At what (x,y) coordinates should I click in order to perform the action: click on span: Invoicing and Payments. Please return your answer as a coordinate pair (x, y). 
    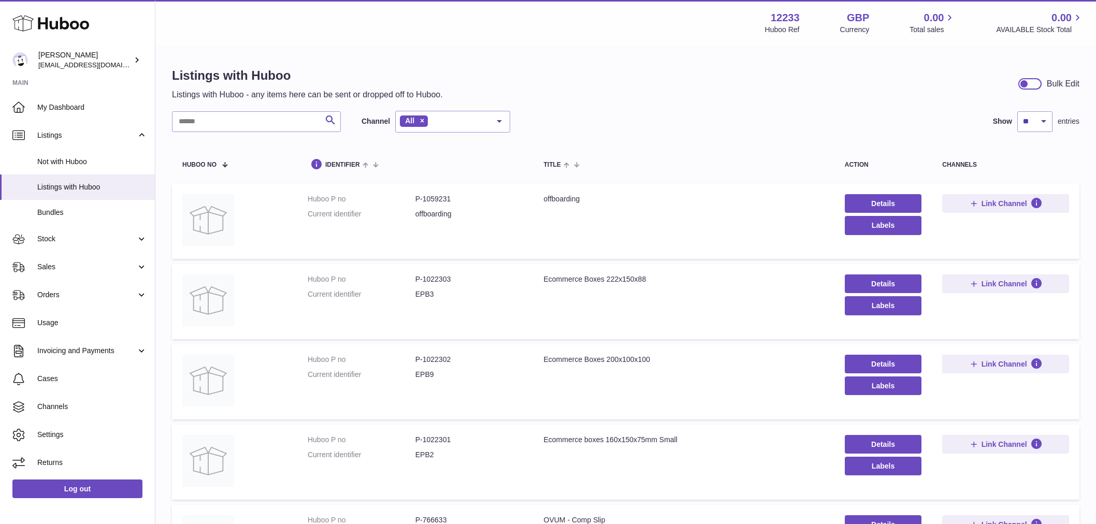
    Looking at the image, I should click on (86, 351).